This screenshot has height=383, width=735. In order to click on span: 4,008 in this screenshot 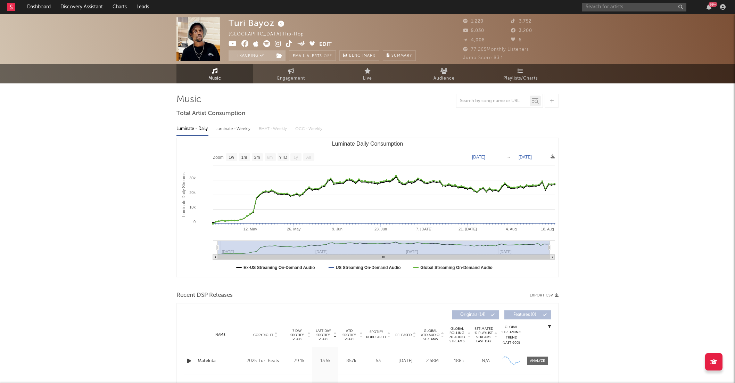, I will do `click(474, 40)`.